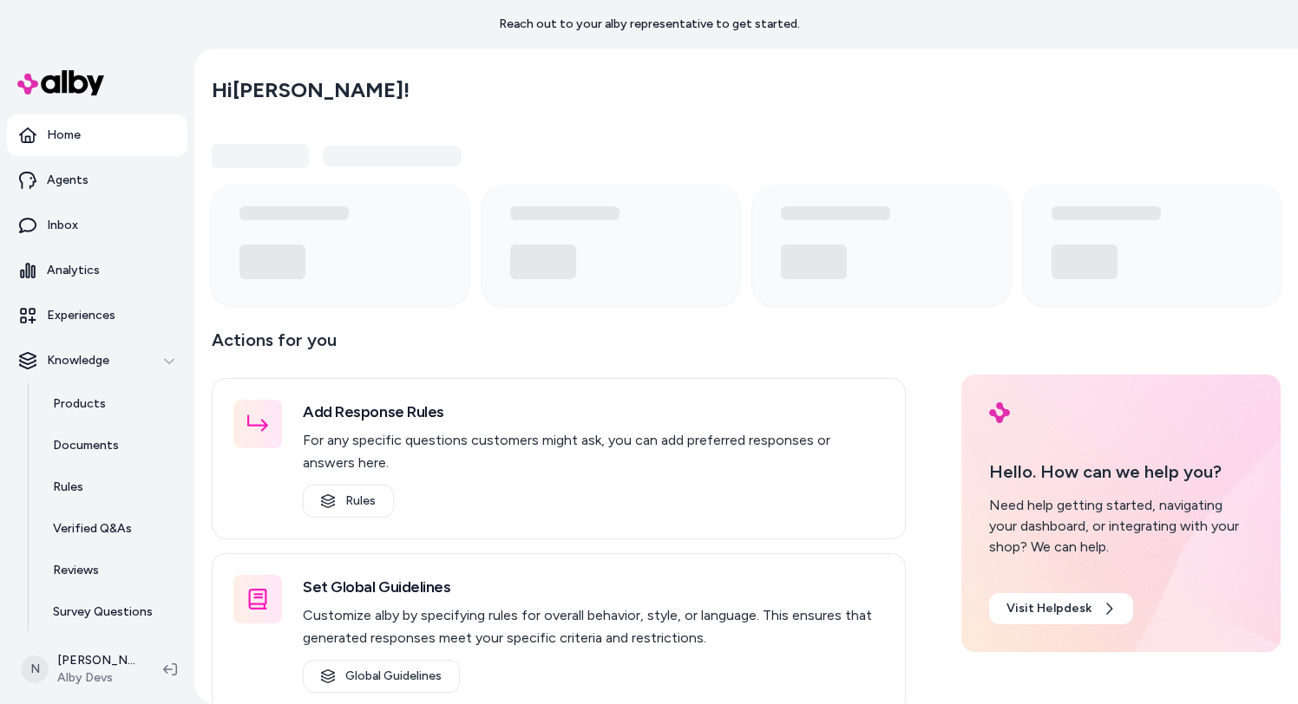 Image resolution: width=1298 pixels, height=704 pixels. Describe the element at coordinates (62, 226) in the screenshot. I see `p: Inbox` at that location.